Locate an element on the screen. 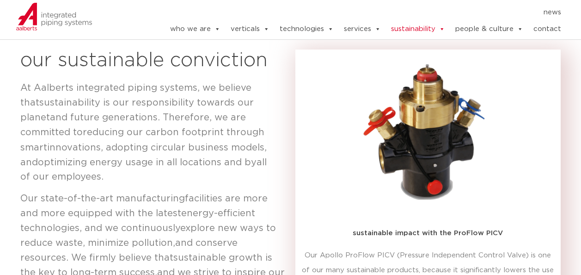 This screenshot has width=581, height=275. span: optimizing energy usage in all locations and by is located at coordinates (147, 162).